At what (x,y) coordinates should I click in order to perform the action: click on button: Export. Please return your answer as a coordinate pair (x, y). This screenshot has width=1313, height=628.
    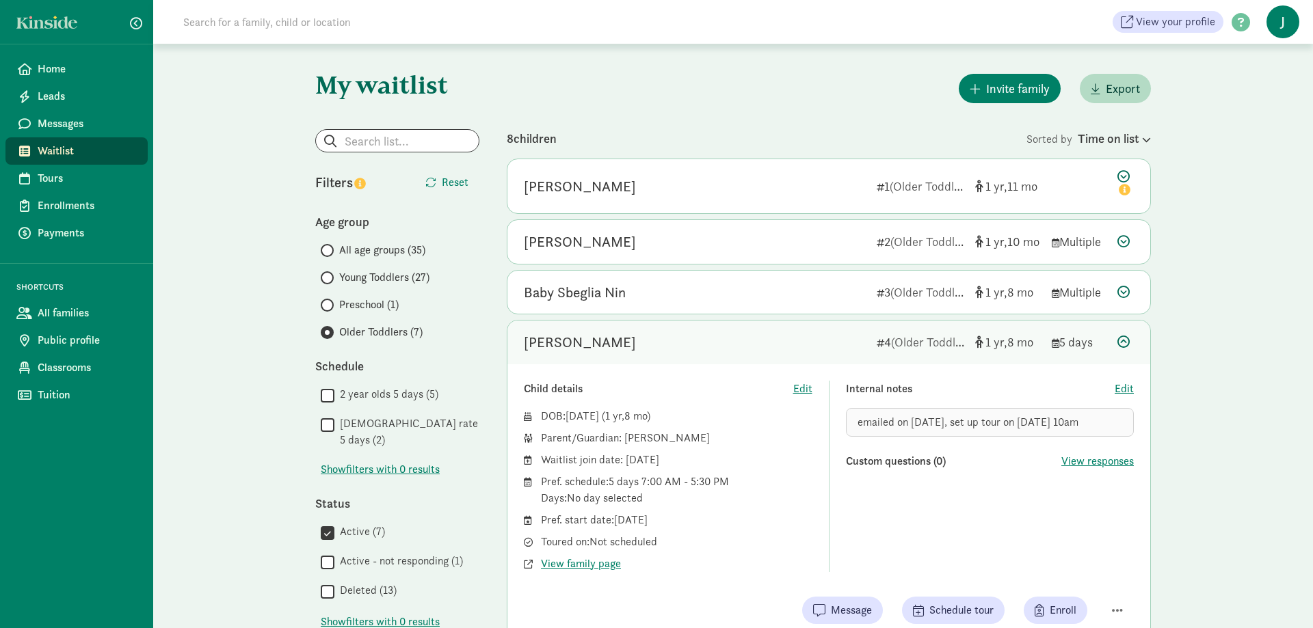
    Looking at the image, I should click on (1115, 88).